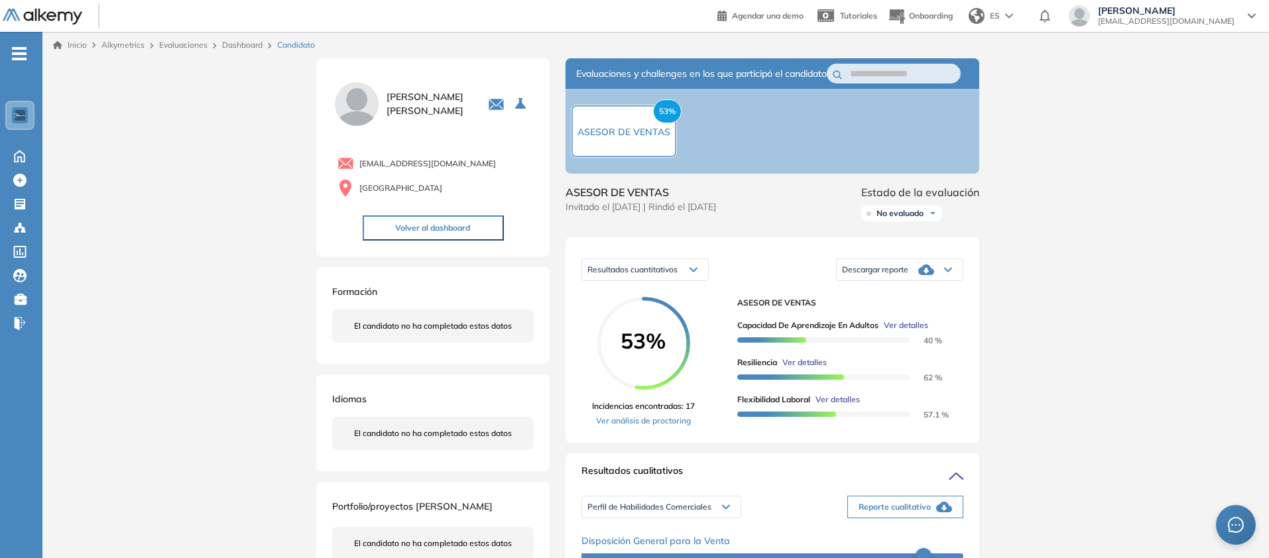 The width and height of the screenshot is (1269, 558). What do you see at coordinates (994, 16) in the screenshot?
I see `span: ES` at bounding box center [994, 16].